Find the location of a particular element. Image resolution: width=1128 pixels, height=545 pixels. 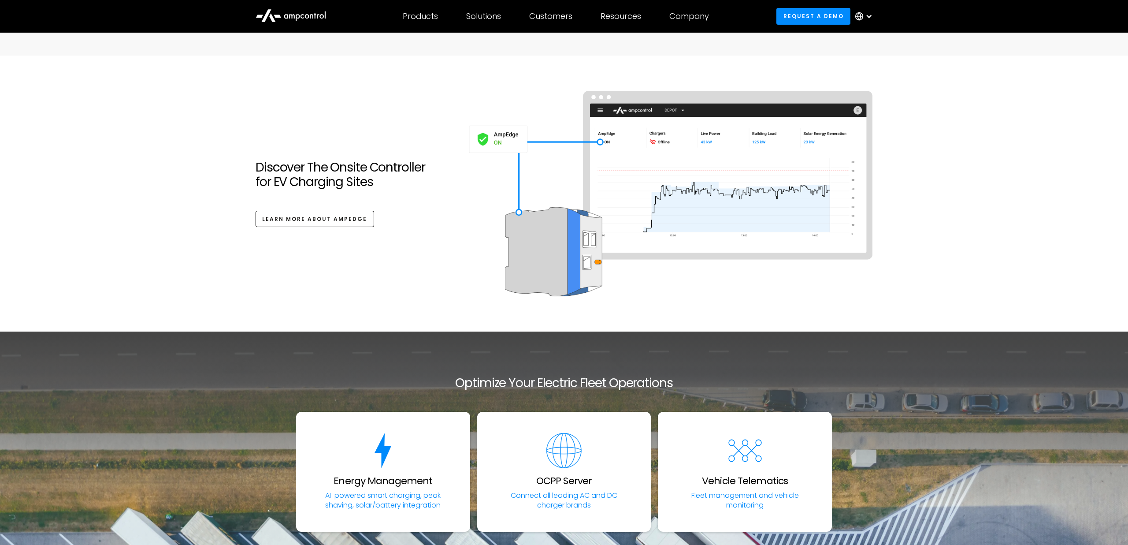

h3: Energy Management is located at coordinates (383, 481).